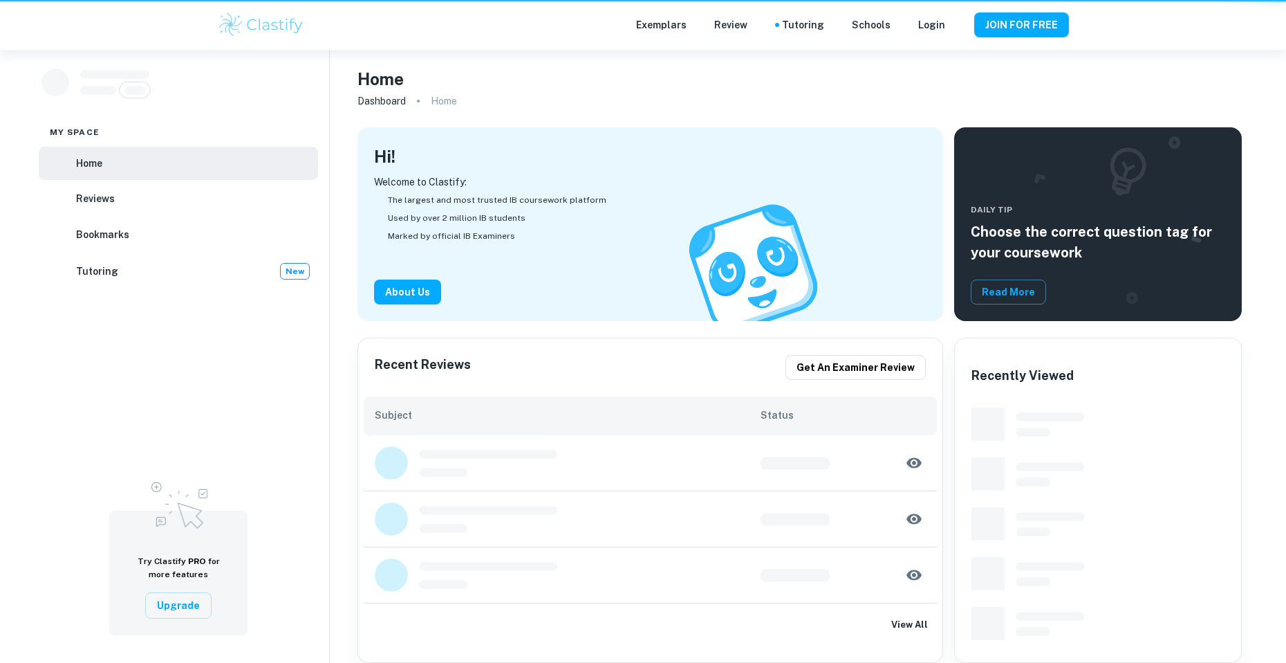 This screenshot has width=1286, height=663. What do you see at coordinates (197, 561) in the screenshot?
I see `span: PRO` at bounding box center [197, 561].